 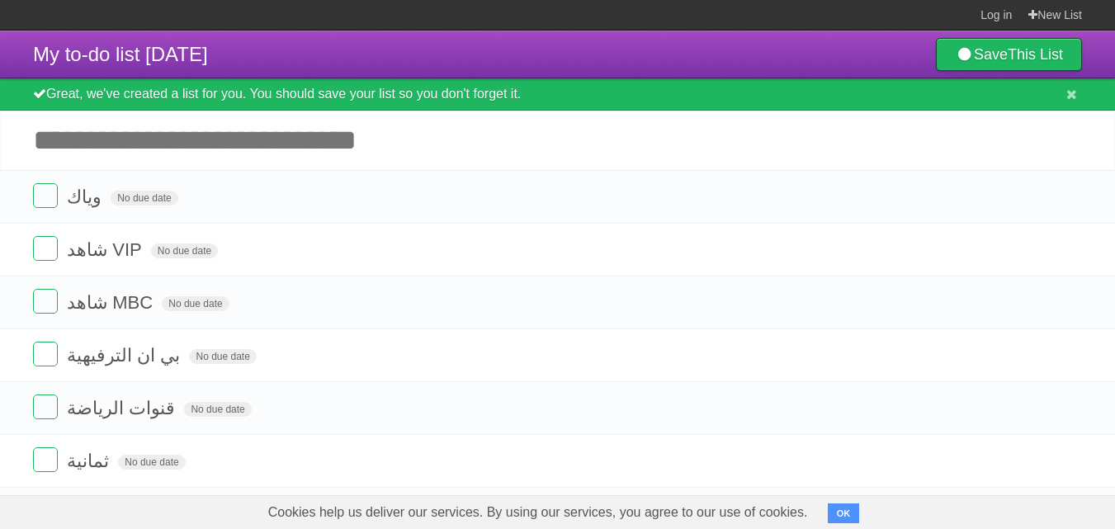 I want to click on span: قنوات الرياضة, so click(x=123, y=408).